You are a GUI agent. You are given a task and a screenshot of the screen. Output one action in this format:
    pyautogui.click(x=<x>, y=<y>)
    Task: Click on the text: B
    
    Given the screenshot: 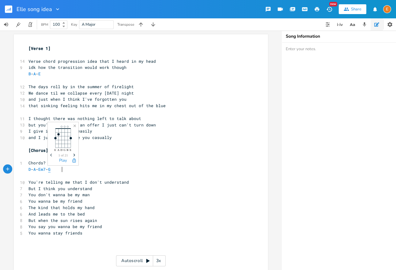 What is the action you would take?
    pyautogui.click(x=68, y=150)
    